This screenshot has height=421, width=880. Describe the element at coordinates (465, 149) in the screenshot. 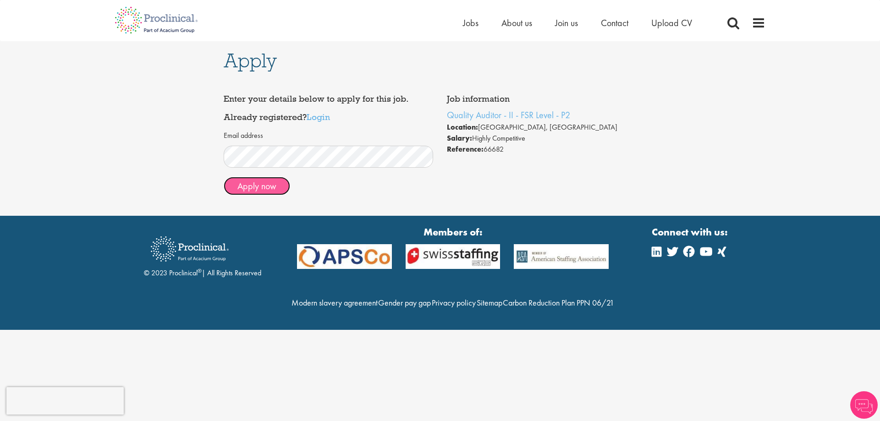

I see `strong: Reference:` at that location.